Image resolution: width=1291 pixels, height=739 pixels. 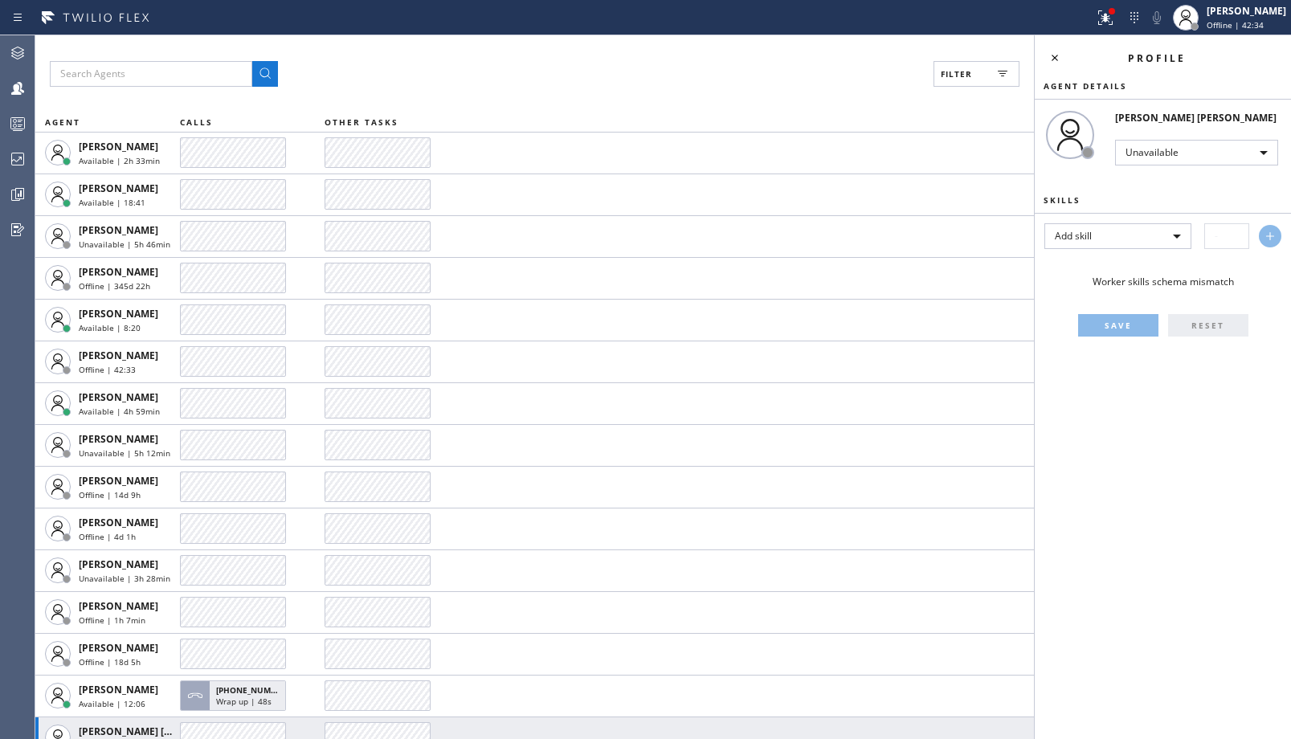 What do you see at coordinates (1118, 325) in the screenshot?
I see `button: SAVE` at bounding box center [1118, 325].